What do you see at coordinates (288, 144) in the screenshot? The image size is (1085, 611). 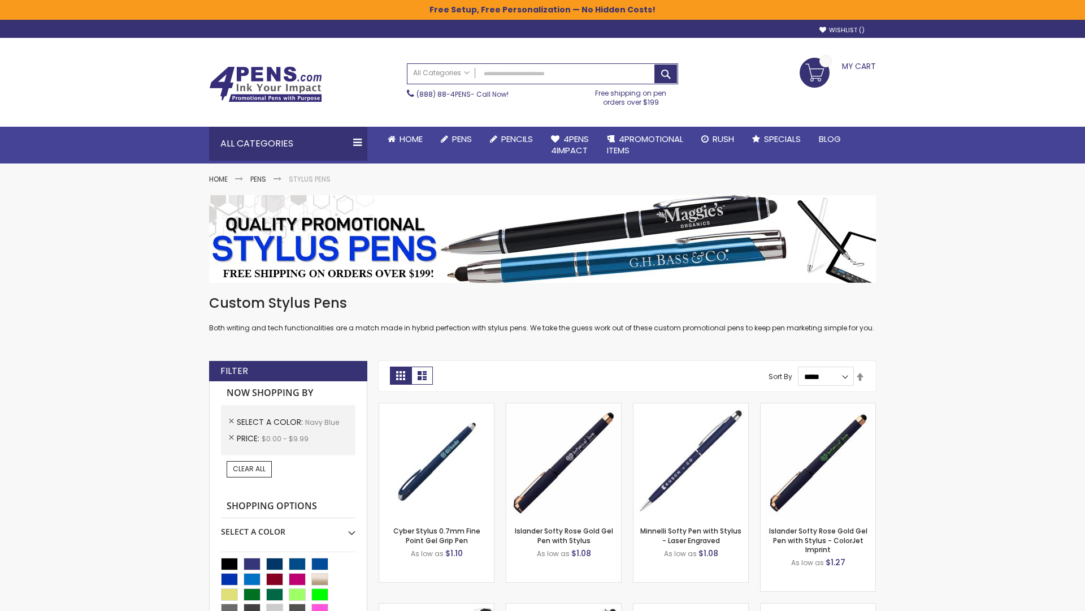 I see `div: All Categories` at bounding box center [288, 144].